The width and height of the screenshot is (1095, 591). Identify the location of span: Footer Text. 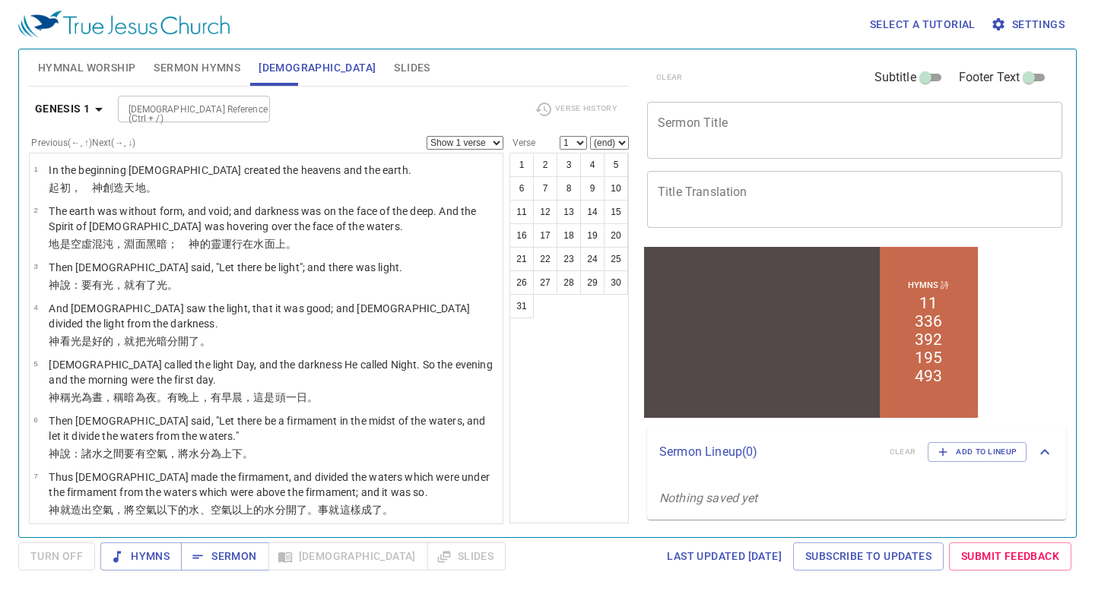
(989, 78).